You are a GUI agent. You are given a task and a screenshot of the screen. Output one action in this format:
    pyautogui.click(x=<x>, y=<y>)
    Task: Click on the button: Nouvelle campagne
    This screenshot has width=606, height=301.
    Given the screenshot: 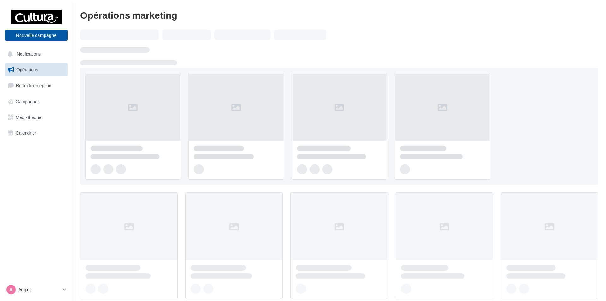 What is the action you would take?
    pyautogui.click(x=36, y=35)
    